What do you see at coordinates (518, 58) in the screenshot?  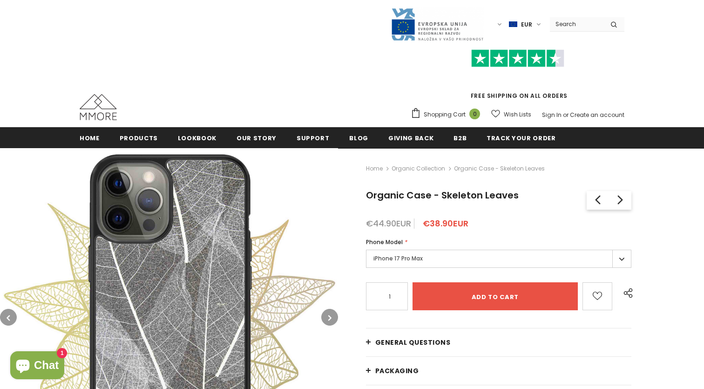 I see `img: Trust Pilot Stars` at bounding box center [518, 58].